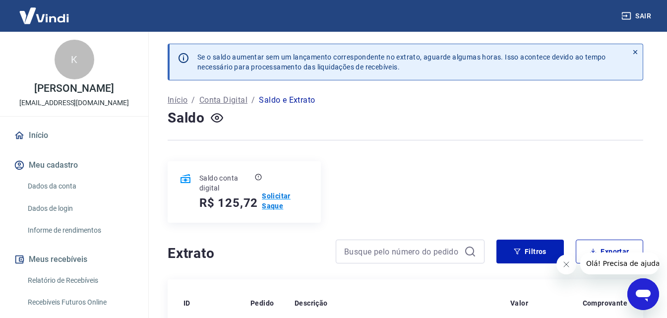 The height and width of the screenshot is (318, 667). What do you see at coordinates (80, 302) in the screenshot?
I see `a: Recebíveis Futuros Online` at bounding box center [80, 302].